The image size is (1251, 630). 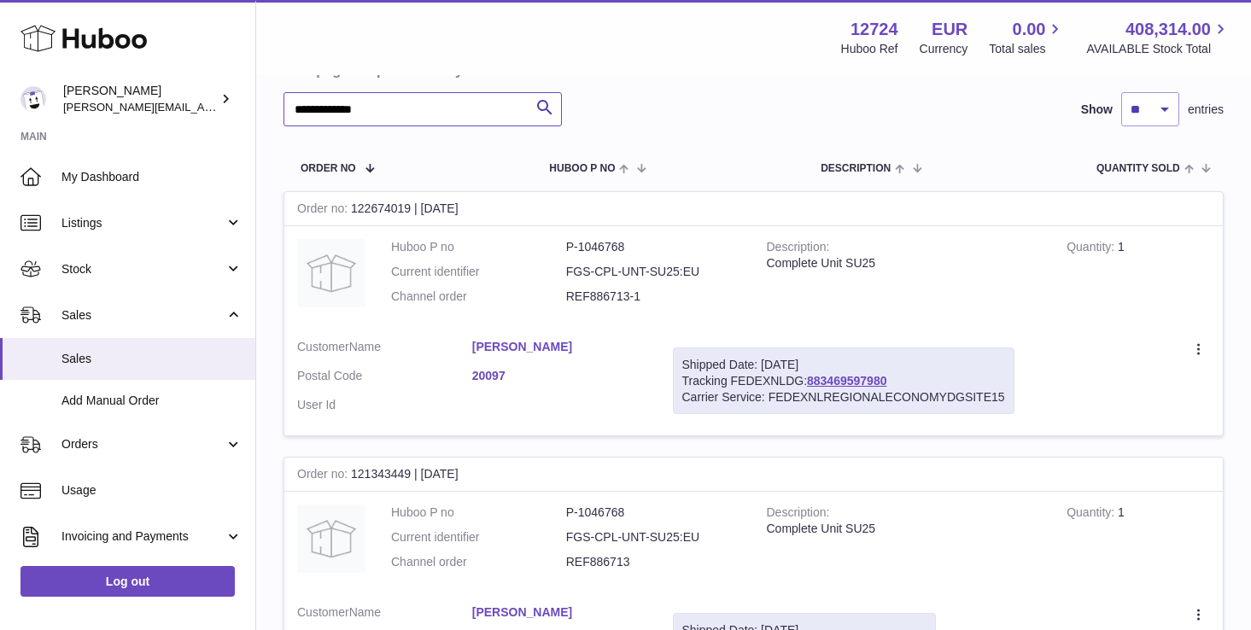 What do you see at coordinates (328, 168) in the screenshot?
I see `span: Order No` at bounding box center [328, 168].